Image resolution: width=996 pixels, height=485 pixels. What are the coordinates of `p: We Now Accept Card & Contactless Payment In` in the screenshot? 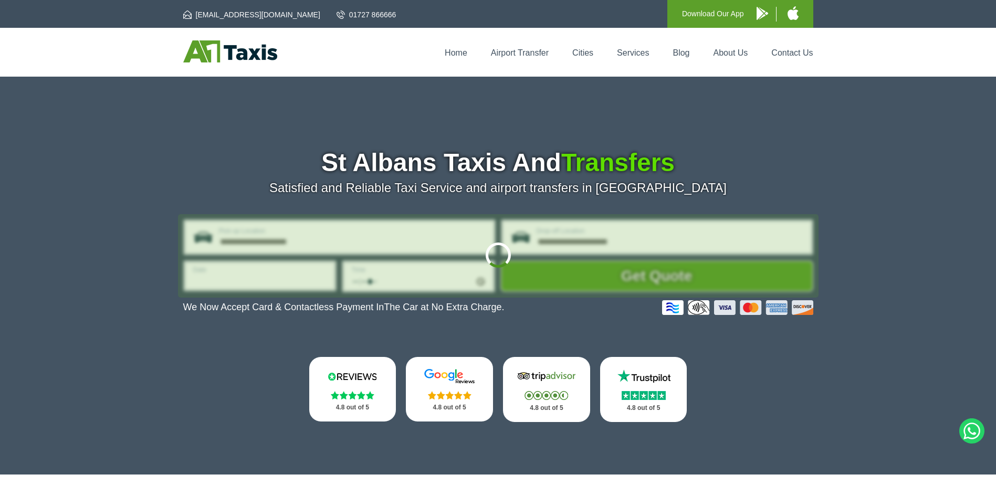 It's located at (344, 307).